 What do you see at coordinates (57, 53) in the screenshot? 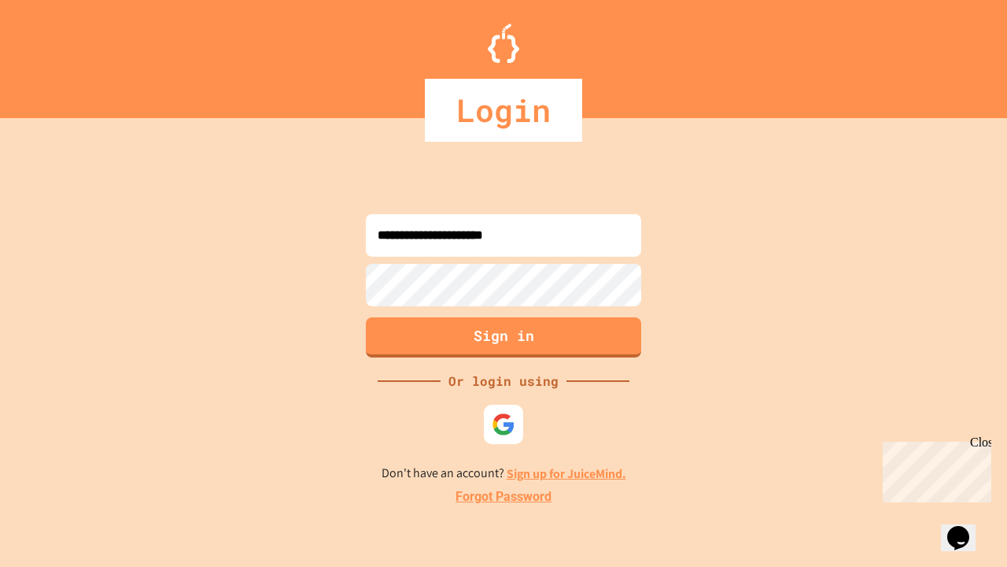
I see `div: Chat with us now!Close` at bounding box center [57, 53].